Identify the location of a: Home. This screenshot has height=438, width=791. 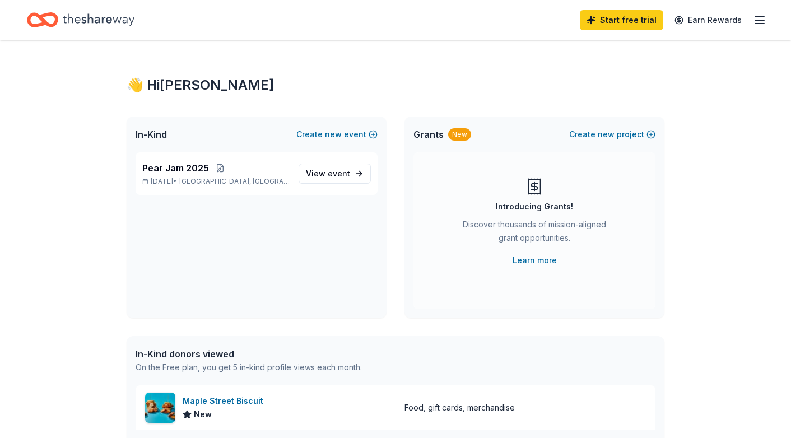
(81, 20).